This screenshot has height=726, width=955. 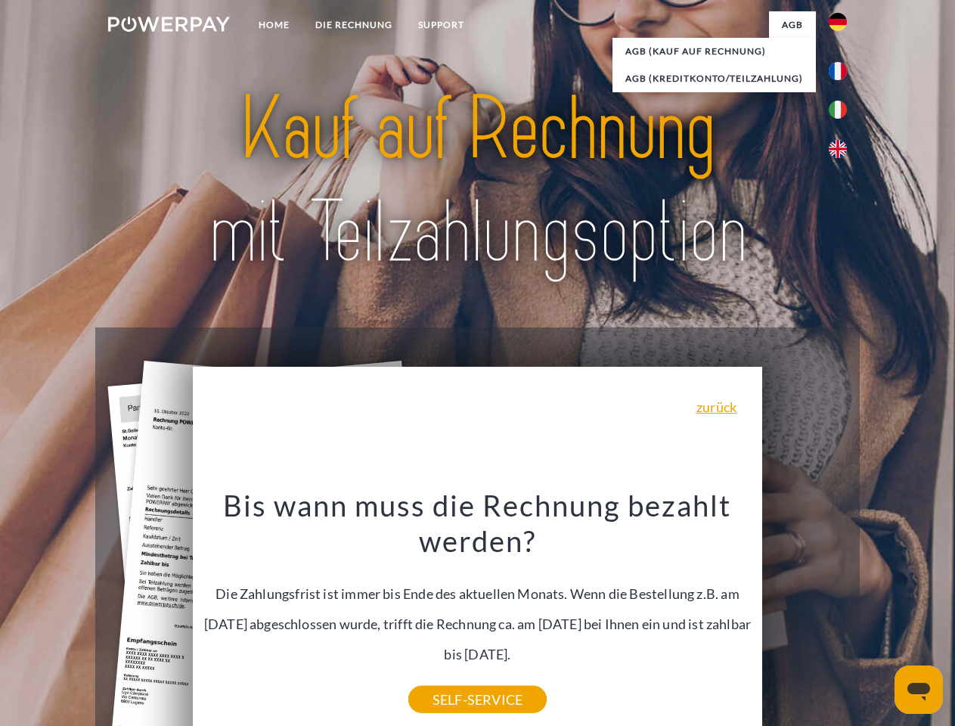 What do you see at coordinates (477, 700) in the screenshot?
I see `a: SELF-SERVICE` at bounding box center [477, 700].